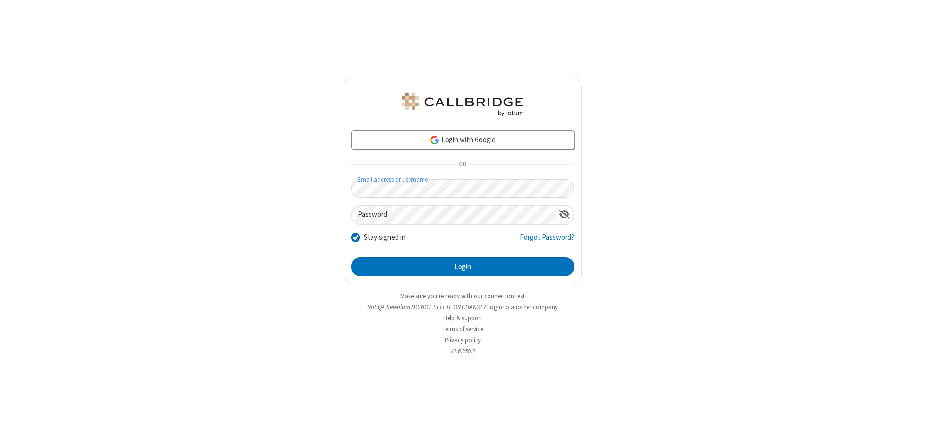  Describe the element at coordinates (462, 351) in the screenshot. I see `li: v2.6.350.2` at that location.